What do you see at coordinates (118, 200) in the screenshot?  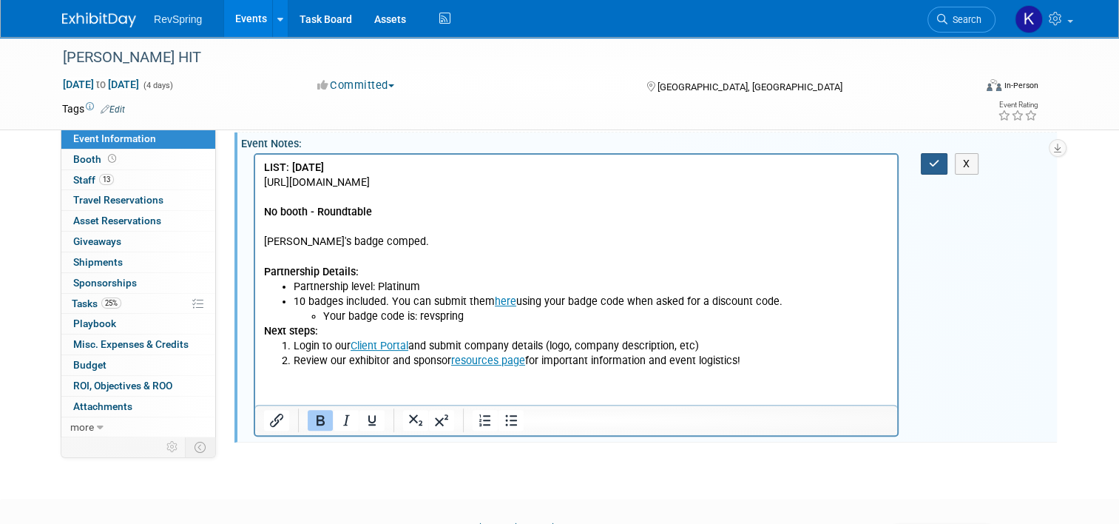 I see `span: Travel Reservations` at bounding box center [118, 200].